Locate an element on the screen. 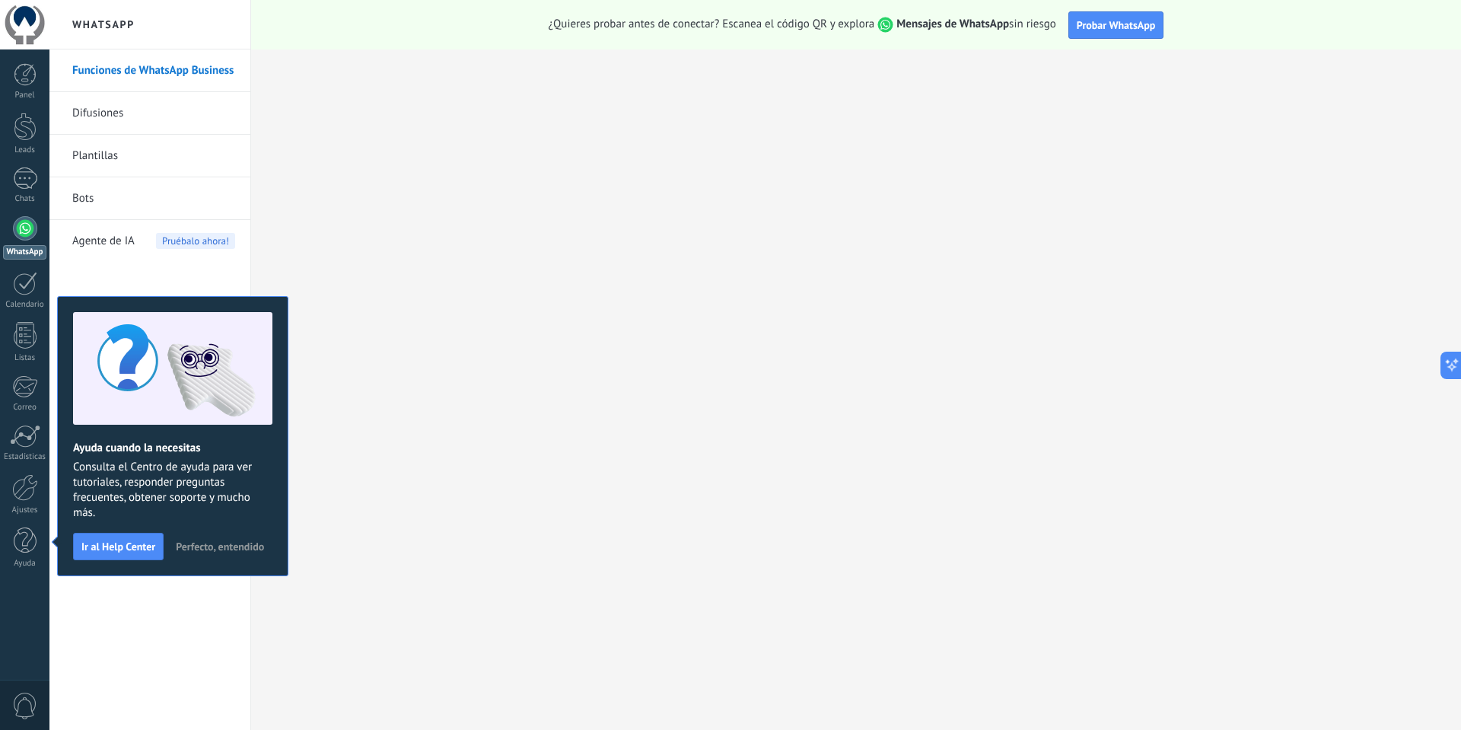  a: Bots is located at coordinates (154, 199).